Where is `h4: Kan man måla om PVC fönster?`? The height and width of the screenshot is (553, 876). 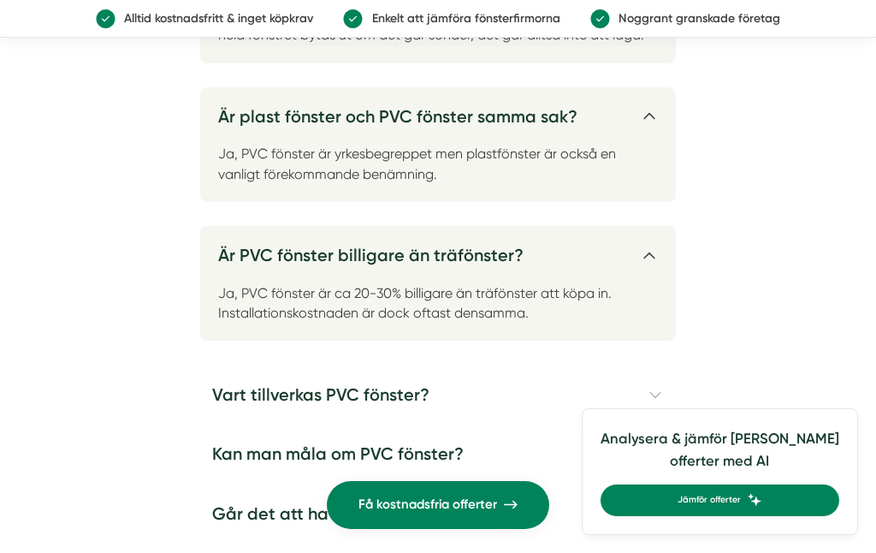 h4: Kan man måla om PVC fönster? is located at coordinates (438, 454).